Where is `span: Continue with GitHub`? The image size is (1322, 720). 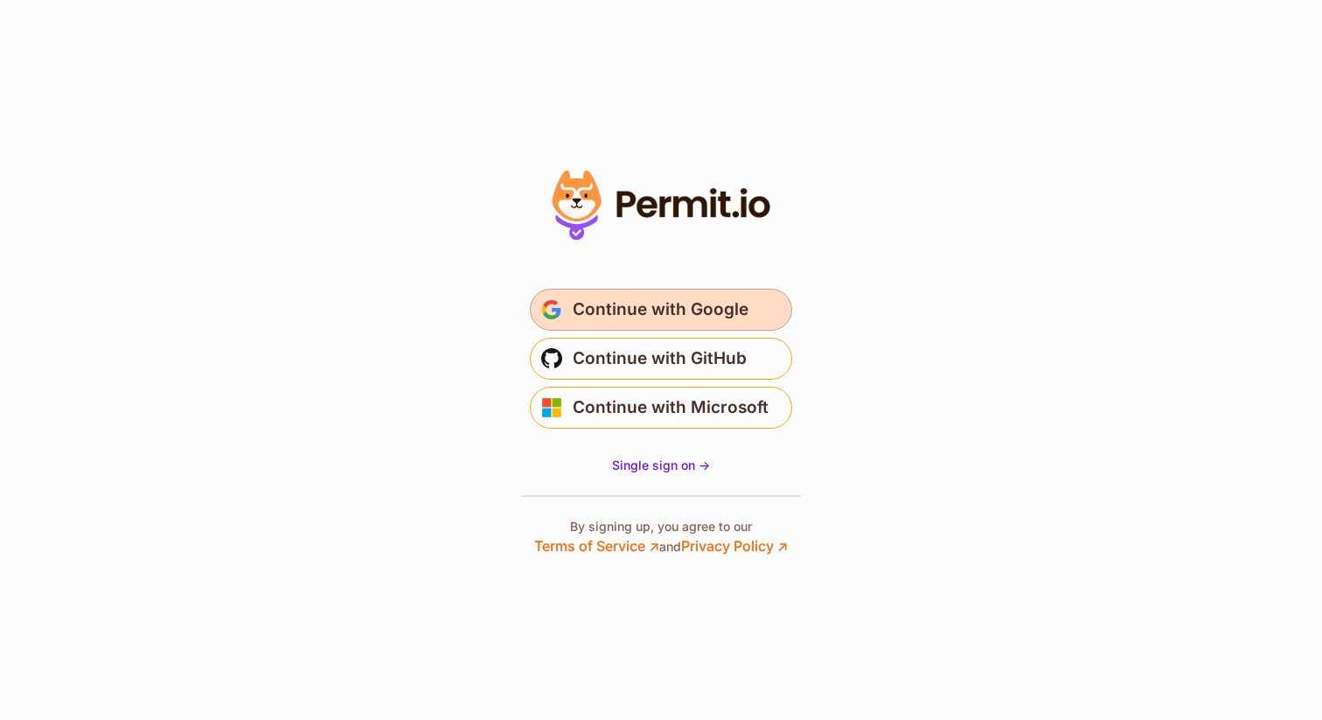 span: Continue with GitHub is located at coordinates (659, 358).